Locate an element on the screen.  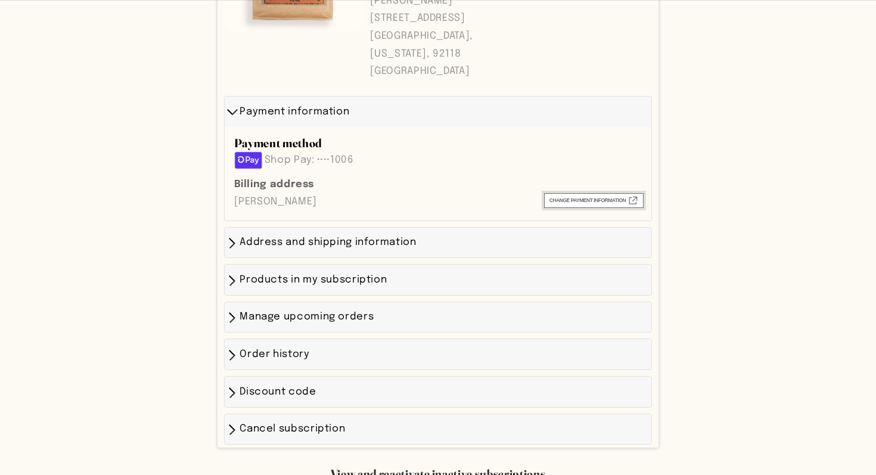
span: Billing address is located at coordinates (274, 185).